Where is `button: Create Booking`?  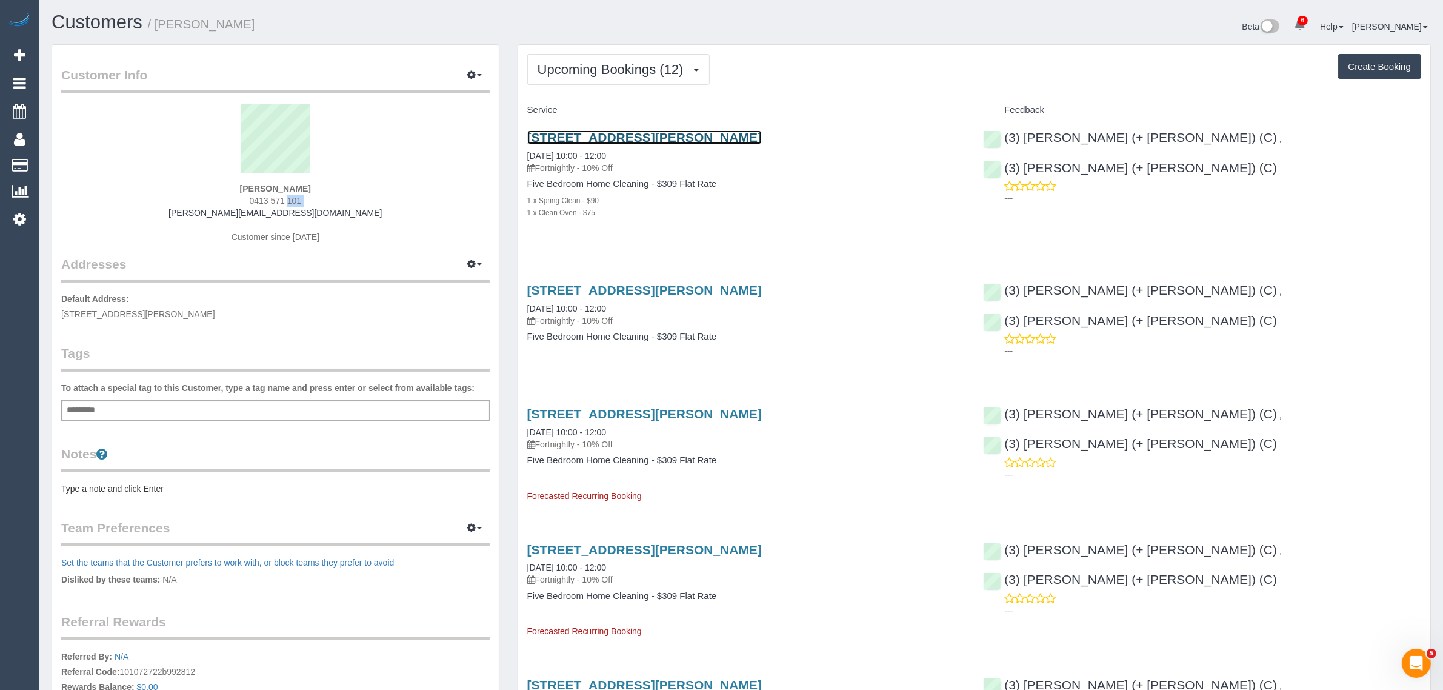 button: Create Booking is located at coordinates (1380, 67).